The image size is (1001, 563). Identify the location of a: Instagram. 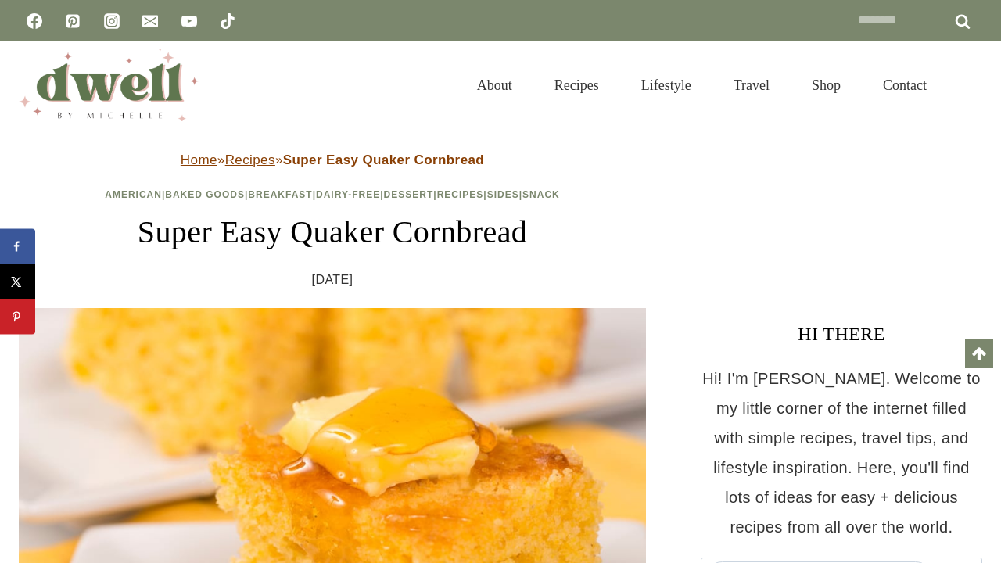
(112, 21).